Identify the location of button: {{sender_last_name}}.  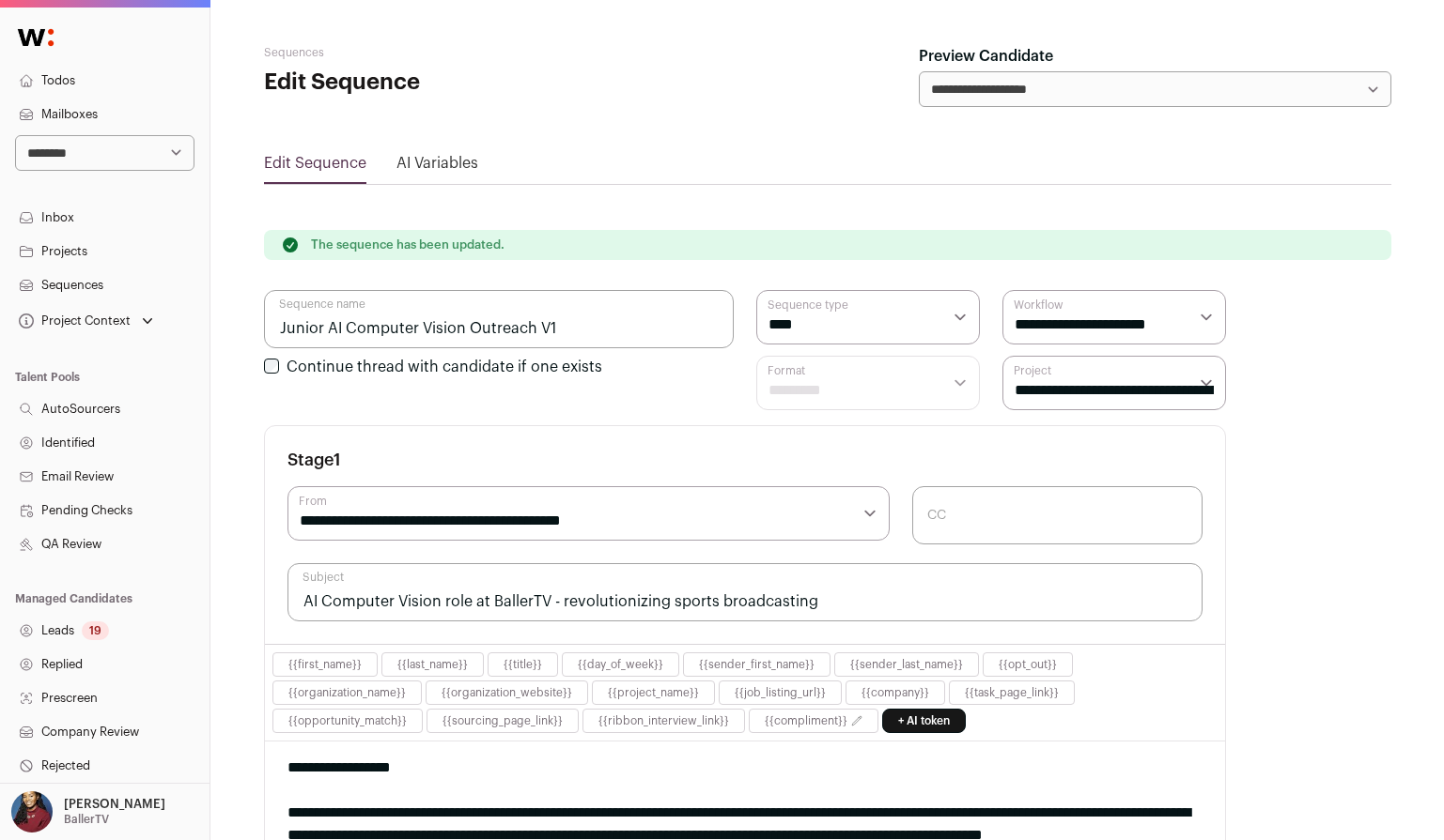
(906, 665).